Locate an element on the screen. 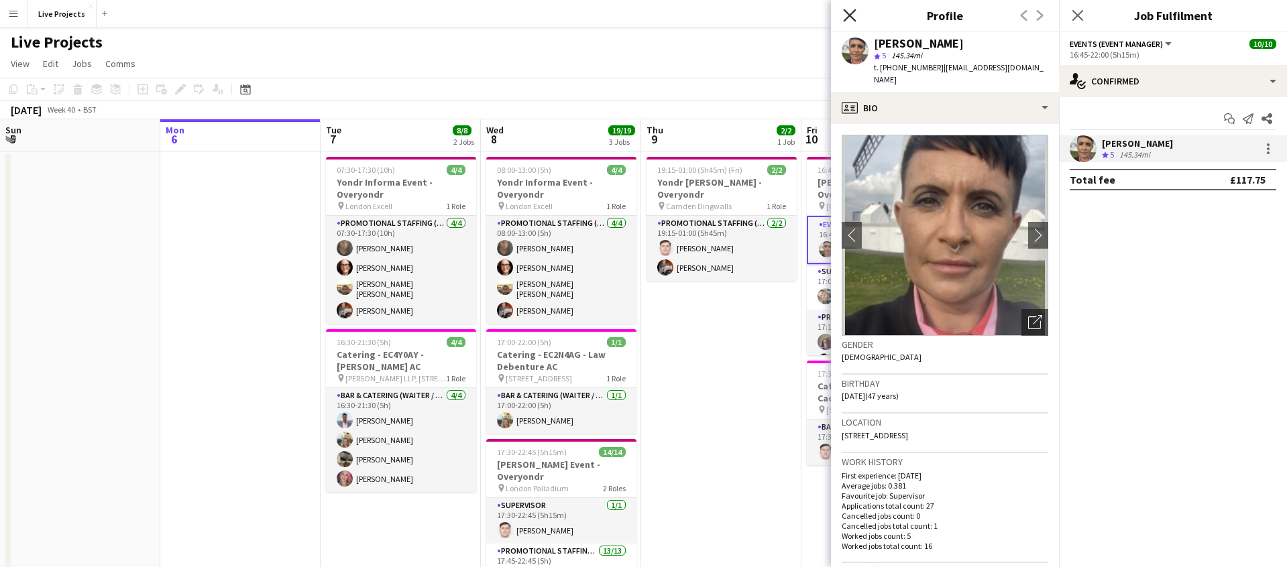  span: Edit is located at coordinates (50, 64).